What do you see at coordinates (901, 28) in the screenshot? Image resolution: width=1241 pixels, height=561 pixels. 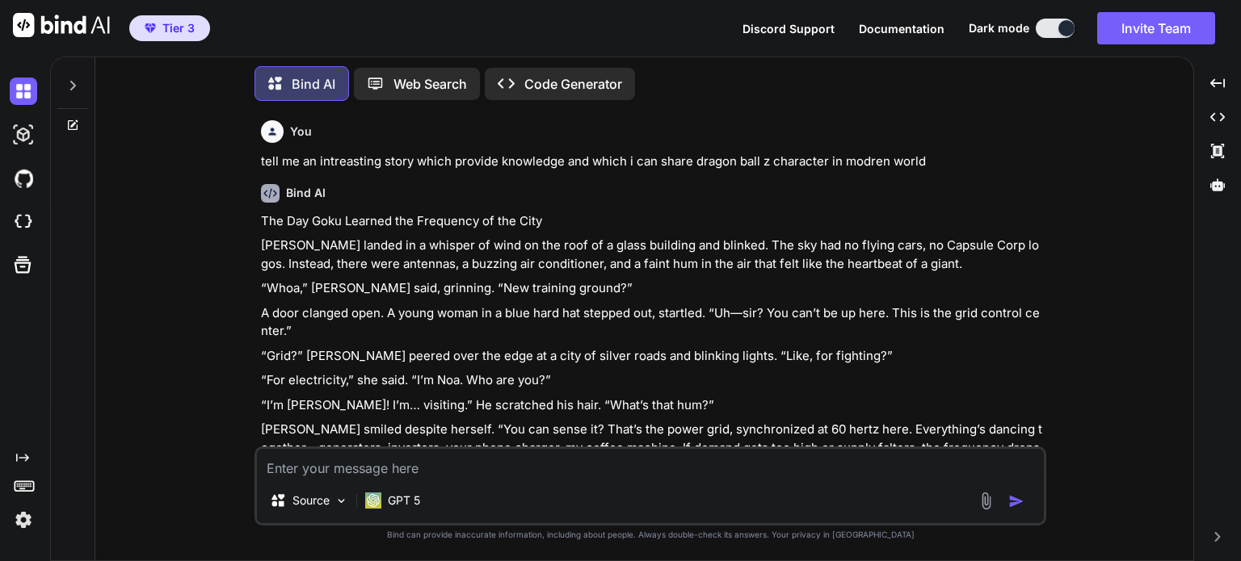 I see `span: Documentation` at bounding box center [901, 28].